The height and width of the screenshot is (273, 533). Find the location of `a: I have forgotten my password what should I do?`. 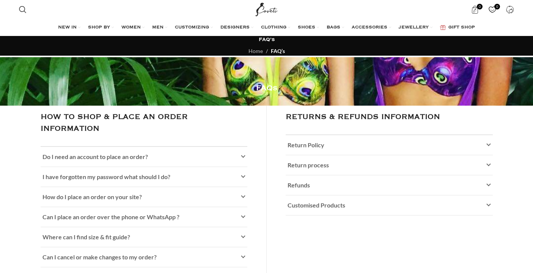

a: I have forgotten my password what should I do? is located at coordinates (144, 177).